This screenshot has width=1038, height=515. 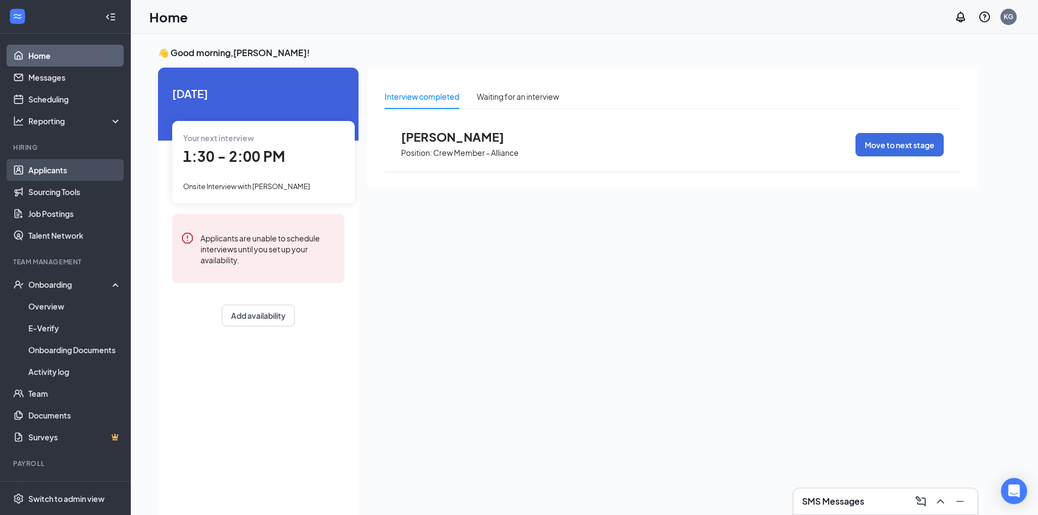 What do you see at coordinates (920, 501) in the screenshot?
I see `svg: ComposeMessage` at bounding box center [920, 501].